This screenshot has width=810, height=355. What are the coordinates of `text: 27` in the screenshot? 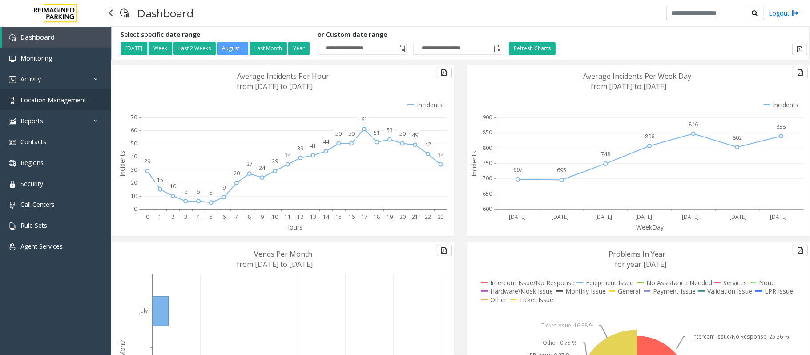 It's located at (250, 164).